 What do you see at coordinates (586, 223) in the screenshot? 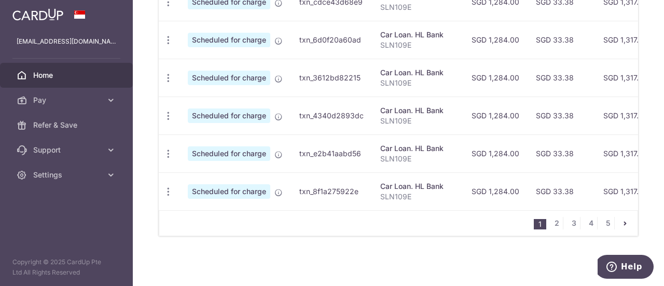
I see `nav: pager` at bounding box center [586, 223].